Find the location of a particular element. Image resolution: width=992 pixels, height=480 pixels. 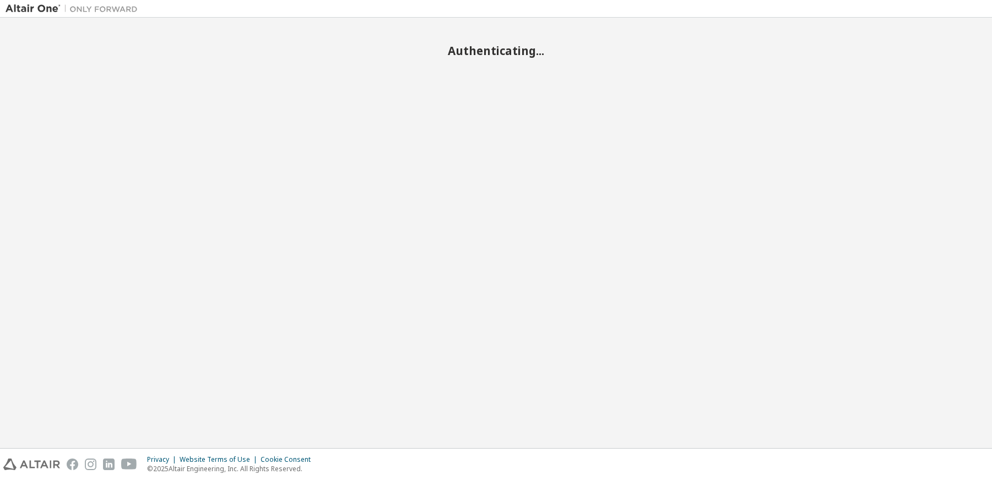

img: linkedin.svg is located at coordinates (108, 464).